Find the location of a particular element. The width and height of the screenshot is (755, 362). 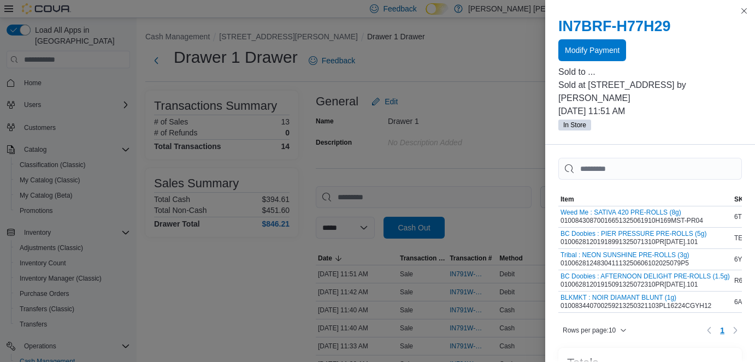

div: 01008430870016651325061910H169MST-PR04 is located at coordinates (631, 217).